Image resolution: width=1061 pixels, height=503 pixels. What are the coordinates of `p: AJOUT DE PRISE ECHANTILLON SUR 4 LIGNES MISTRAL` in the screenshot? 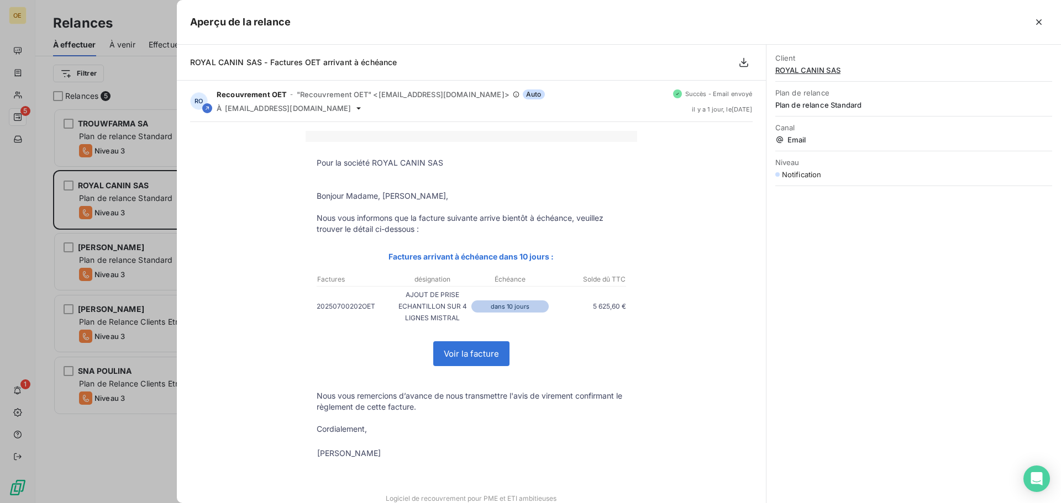 It's located at (433, 306).